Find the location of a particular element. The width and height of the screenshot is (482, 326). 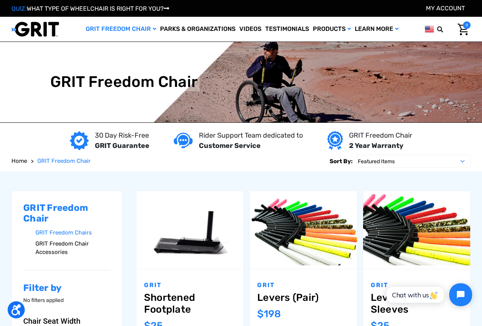

a: Videos is located at coordinates (250, 29).